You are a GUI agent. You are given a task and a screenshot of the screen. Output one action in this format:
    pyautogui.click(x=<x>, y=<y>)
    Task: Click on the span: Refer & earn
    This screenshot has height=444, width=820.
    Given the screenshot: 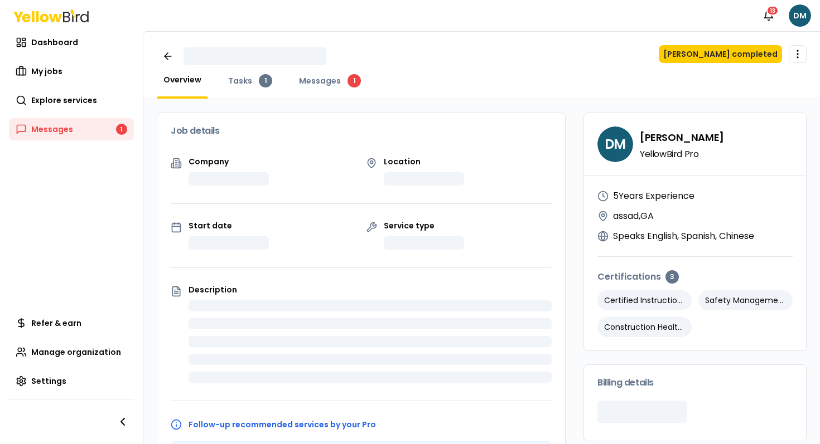 What is the action you would take?
    pyautogui.click(x=56, y=323)
    